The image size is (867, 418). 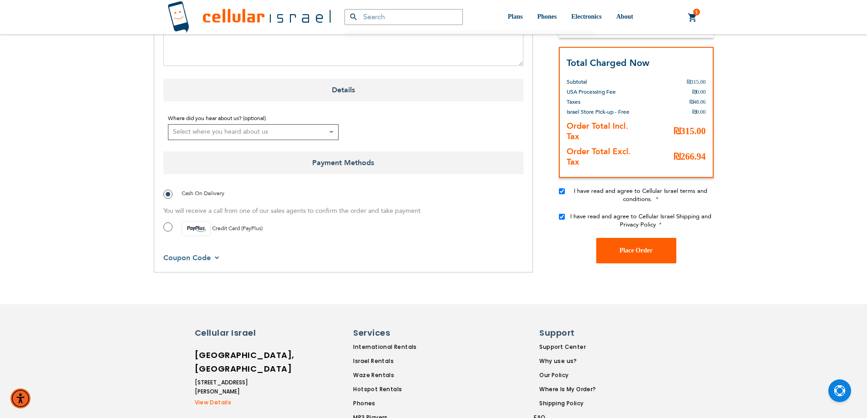 What do you see at coordinates (597, 132) in the screenshot?
I see `strong: Order Total Incl. Tax` at bounding box center [597, 132].